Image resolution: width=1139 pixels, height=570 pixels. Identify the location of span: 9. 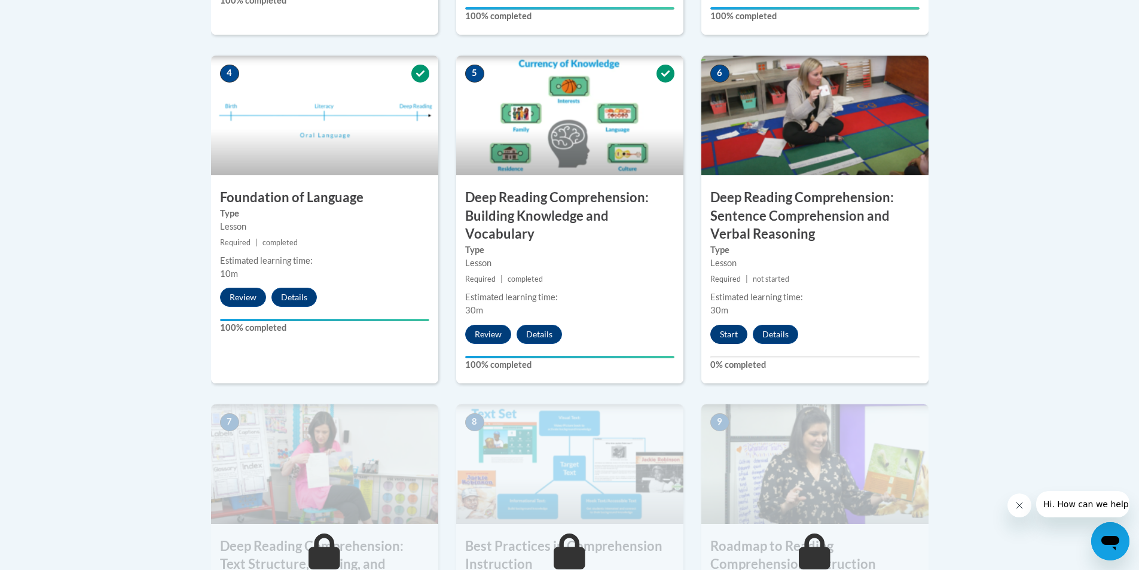
(720, 422).